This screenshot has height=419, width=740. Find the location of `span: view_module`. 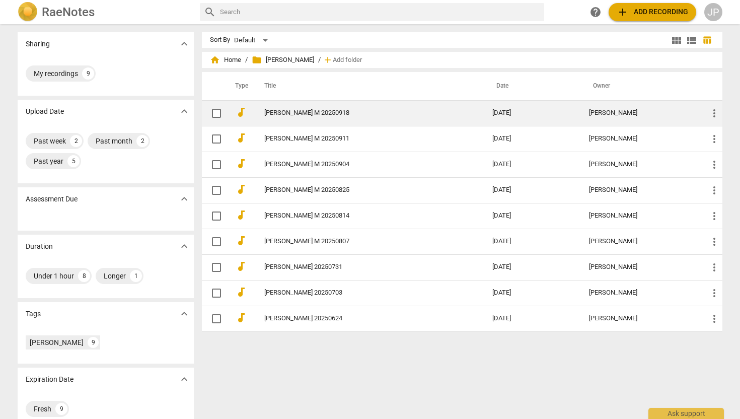

span: view_module is located at coordinates (676, 40).